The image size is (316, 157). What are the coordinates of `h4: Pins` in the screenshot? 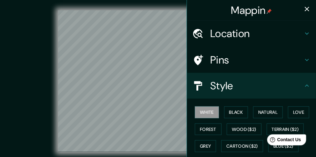 It's located at (257, 60).